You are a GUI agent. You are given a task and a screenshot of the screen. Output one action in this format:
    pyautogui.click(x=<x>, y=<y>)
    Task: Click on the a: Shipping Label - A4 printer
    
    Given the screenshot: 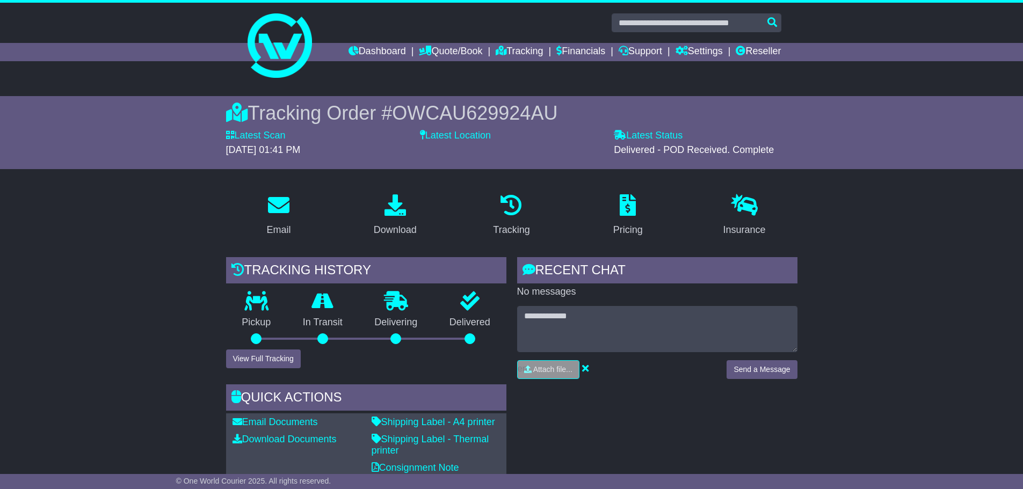 What is the action you would take?
    pyautogui.click(x=434, y=422)
    